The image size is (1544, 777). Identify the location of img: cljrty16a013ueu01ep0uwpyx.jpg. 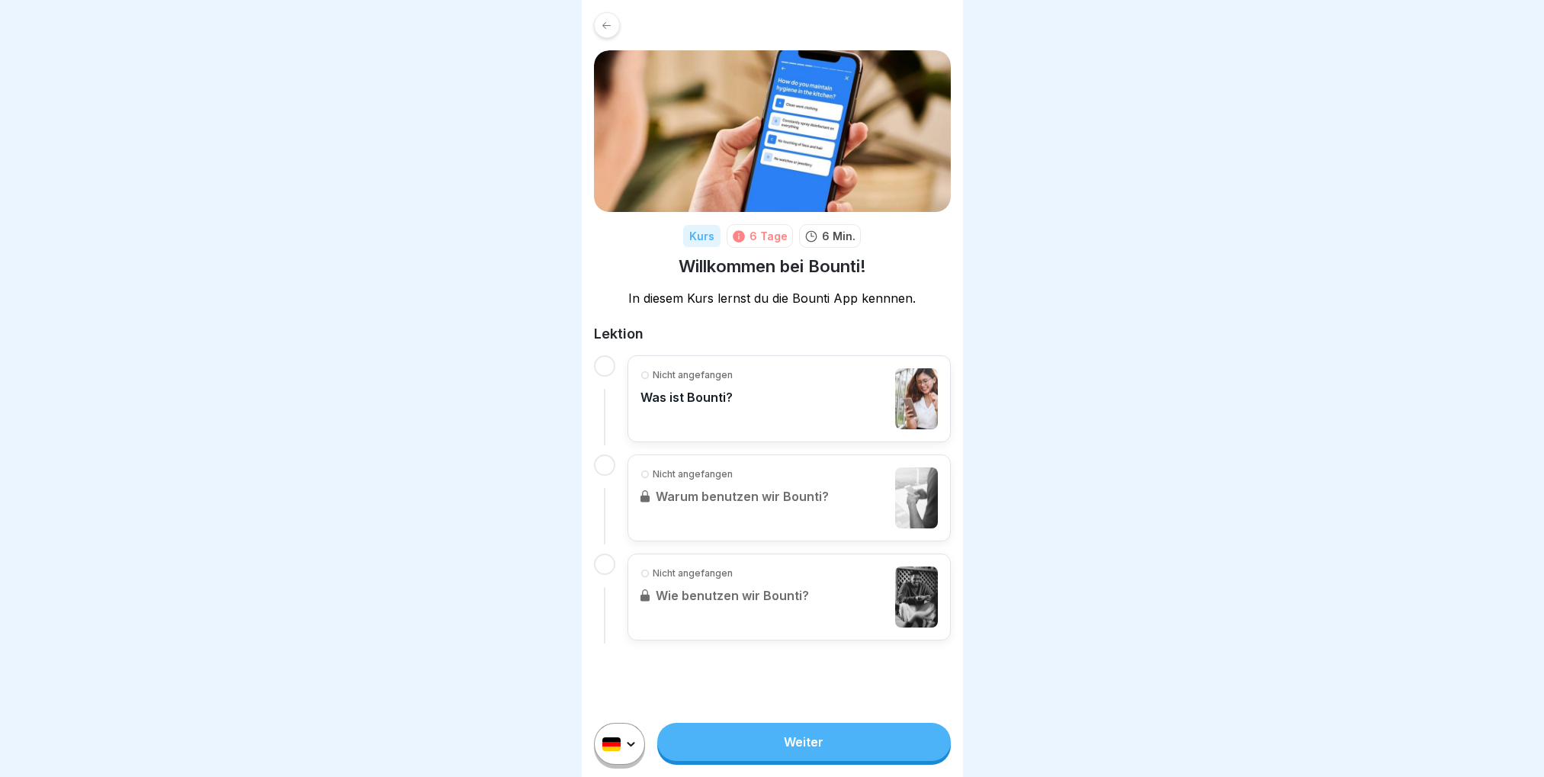
(917, 399).